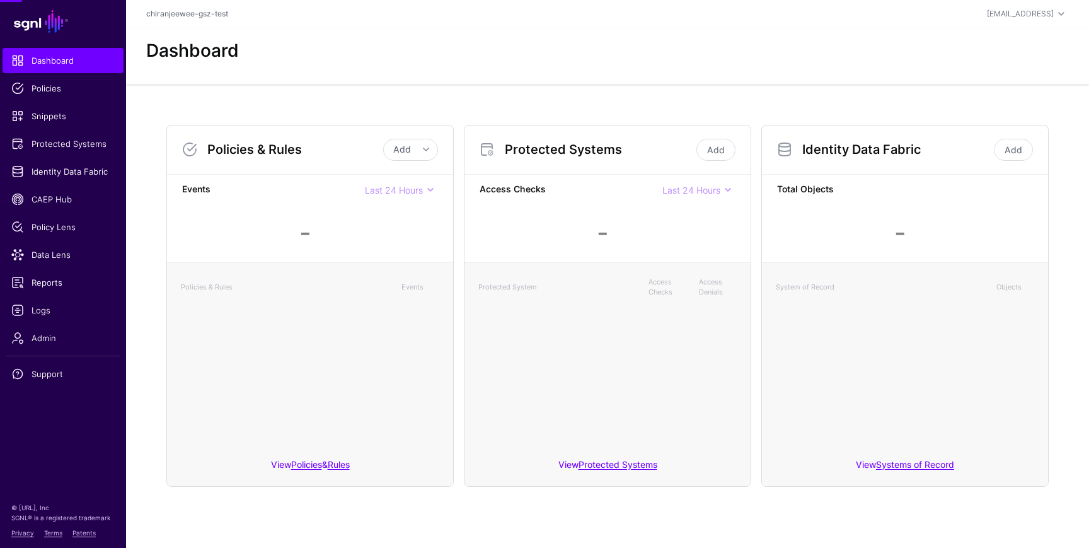 Image resolution: width=1089 pixels, height=548 pixels. What do you see at coordinates (63, 116) in the screenshot?
I see `a: Snippets` at bounding box center [63, 116].